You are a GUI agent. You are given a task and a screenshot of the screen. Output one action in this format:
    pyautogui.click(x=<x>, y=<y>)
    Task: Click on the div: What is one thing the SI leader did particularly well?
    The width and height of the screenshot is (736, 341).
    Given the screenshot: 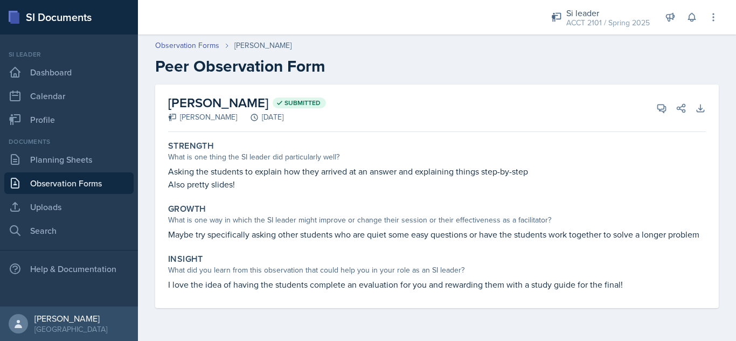 What is the action you would take?
    pyautogui.click(x=437, y=157)
    